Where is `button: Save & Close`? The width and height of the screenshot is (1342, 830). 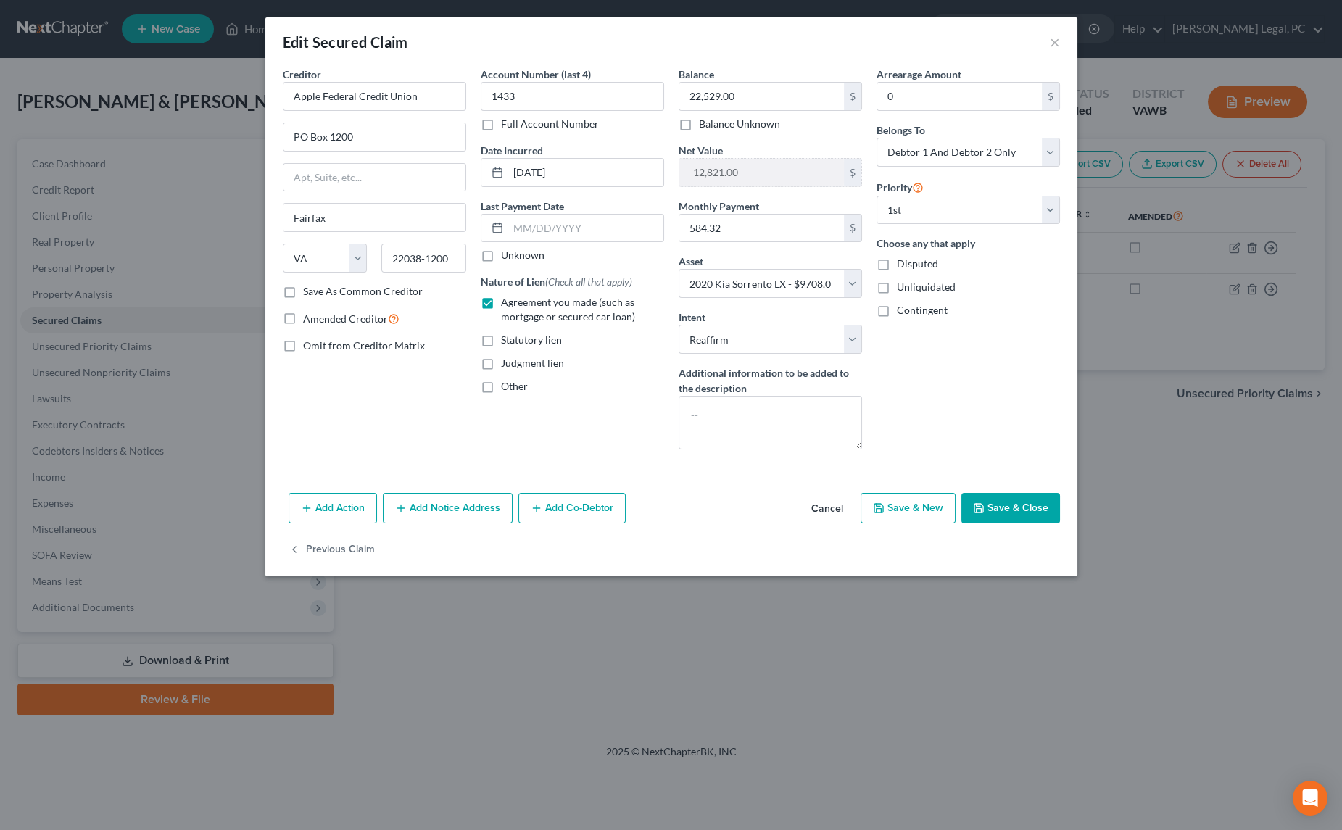 button: Save & Close is located at coordinates (1011, 508).